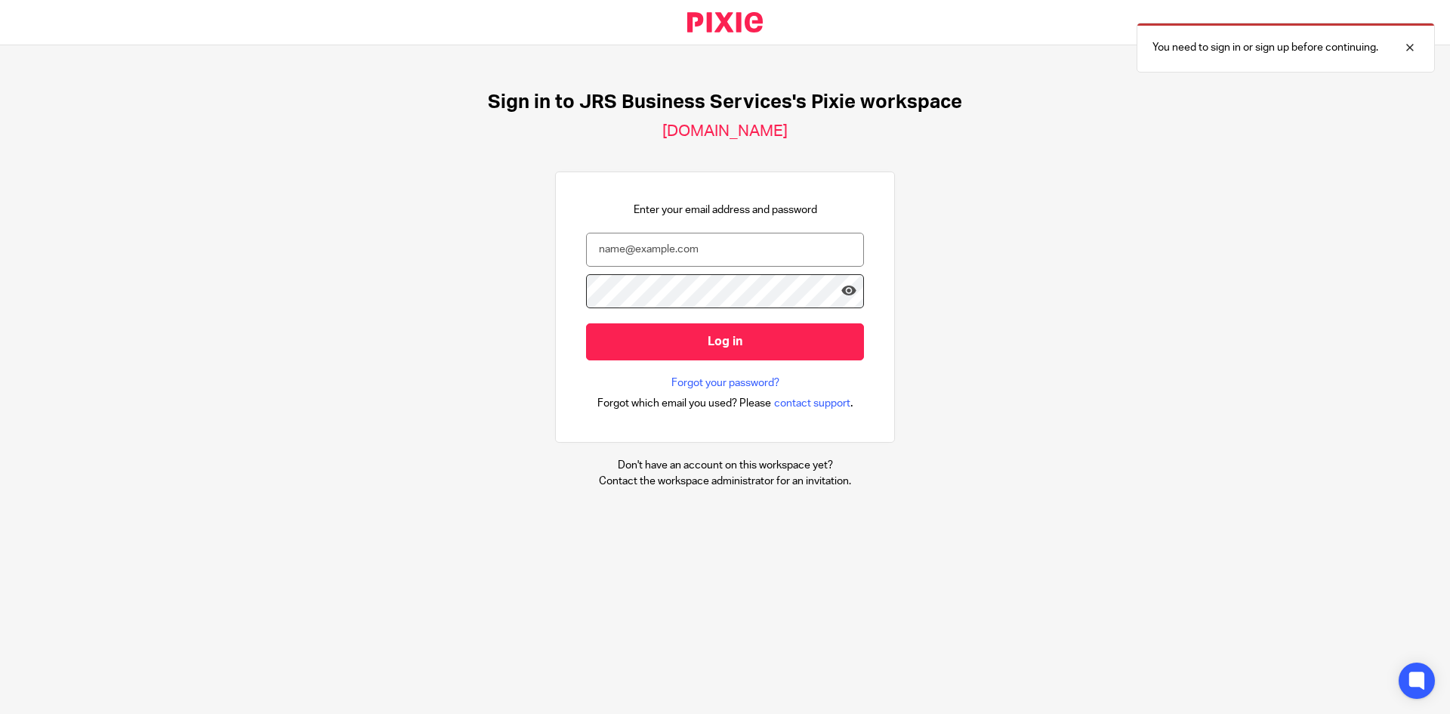 The image size is (1450, 714). What do you see at coordinates (684, 403) in the screenshot?
I see `span: Forgot which email you used? Please` at bounding box center [684, 403].